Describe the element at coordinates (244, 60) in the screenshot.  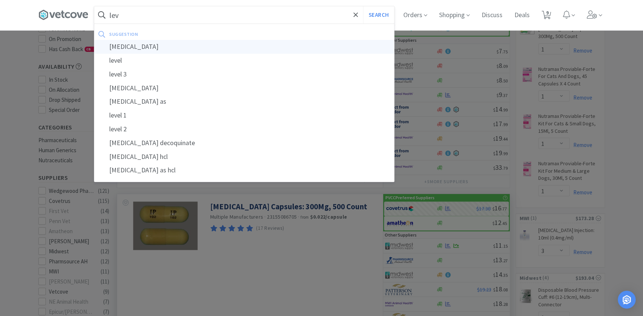
I see `div: level` at that location.